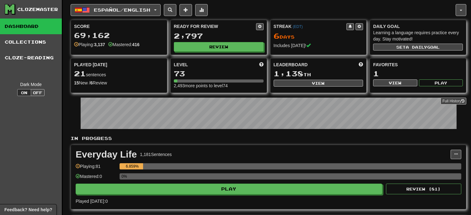 This screenshot has height=215, width=471. I want to click on div: Day s, so click(319, 36).